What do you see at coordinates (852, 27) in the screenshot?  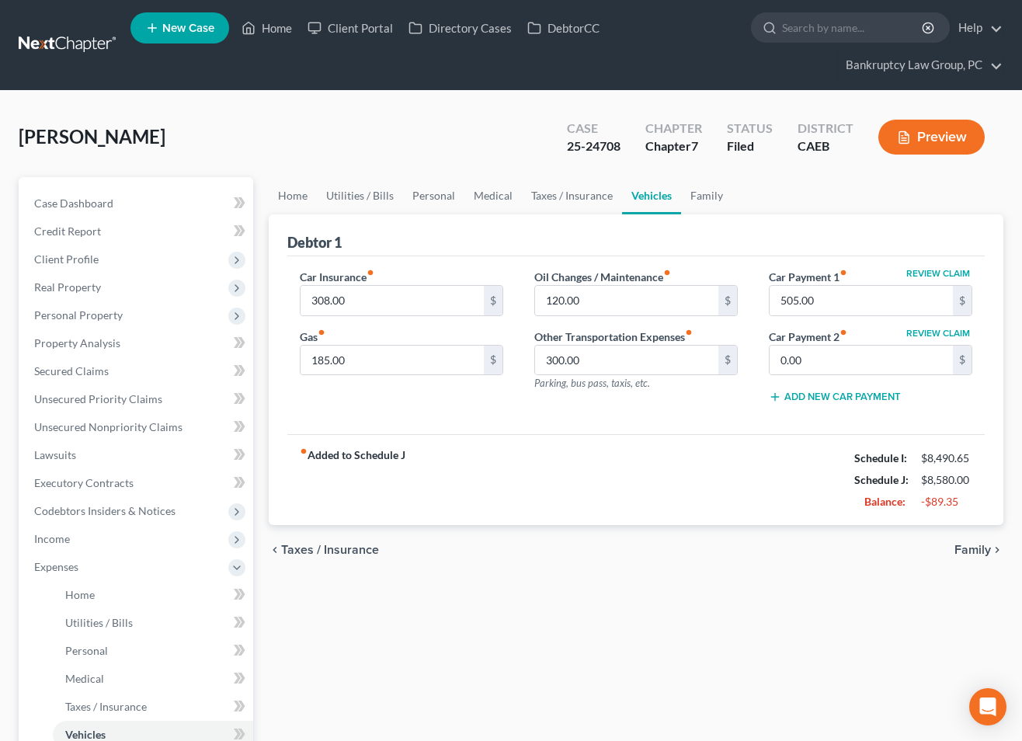 I see `input: Search by name...` at bounding box center [852, 27].